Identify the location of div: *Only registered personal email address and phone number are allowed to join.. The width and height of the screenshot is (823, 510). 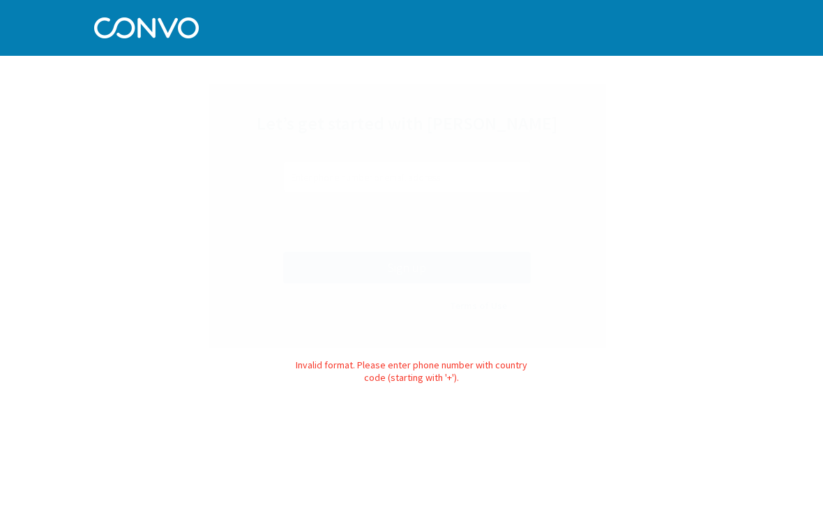
(406, 222).